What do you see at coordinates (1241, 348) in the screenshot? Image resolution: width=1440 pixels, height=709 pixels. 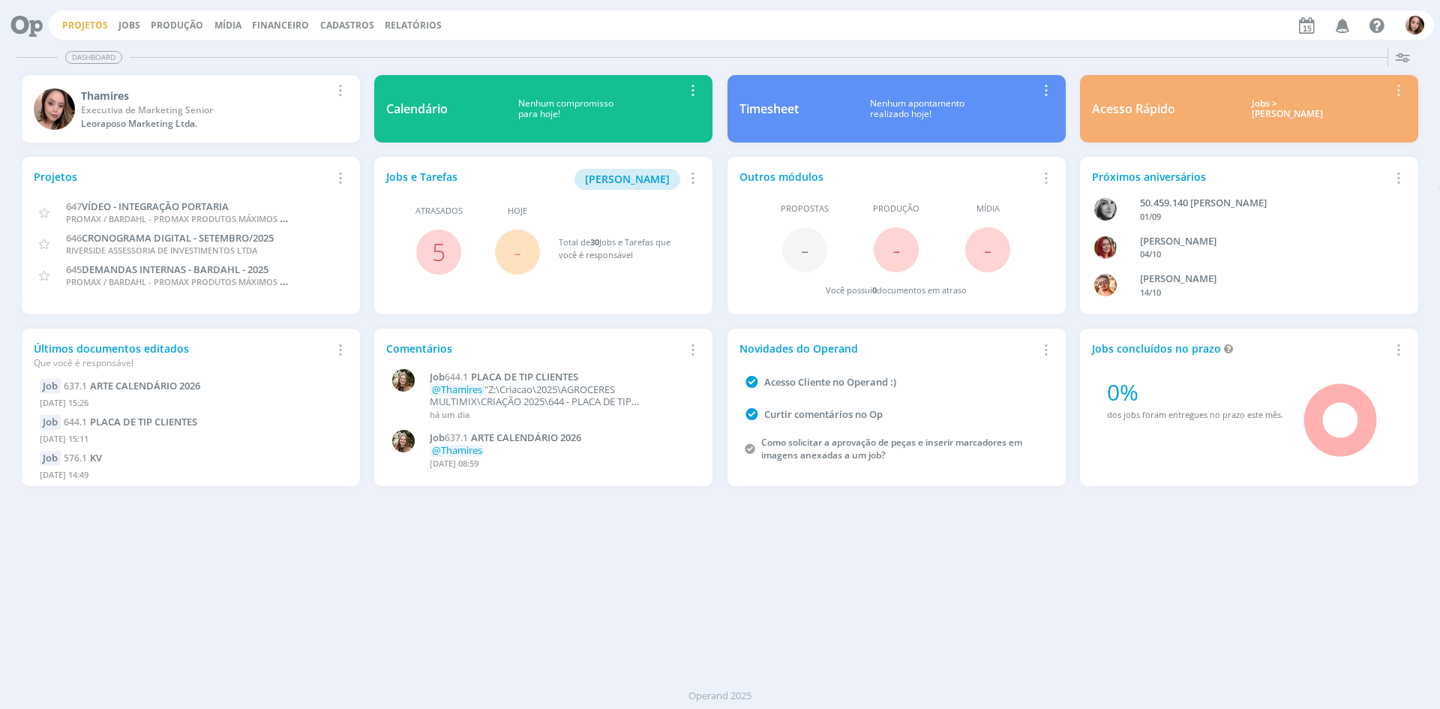 I see `div: Jobs concluídos no prazo` at bounding box center [1241, 348].